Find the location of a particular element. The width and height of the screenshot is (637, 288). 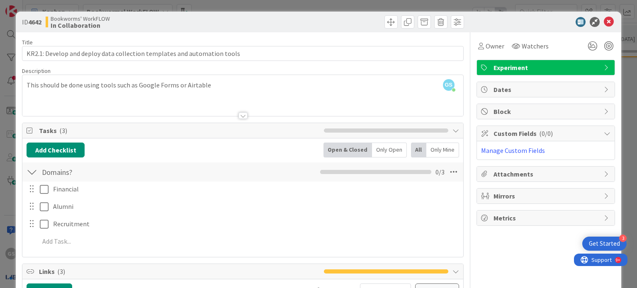

a: Manage Custom Fields is located at coordinates (513, 151).